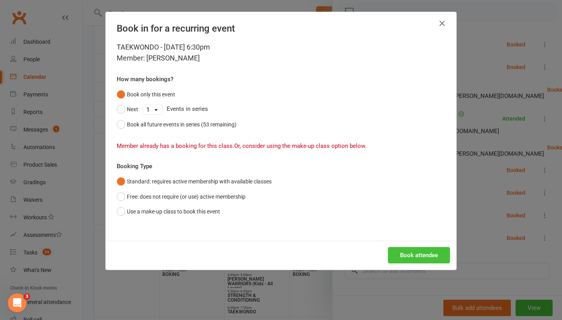 The width and height of the screenshot is (562, 320). Describe the element at coordinates (176, 124) in the screenshot. I see `button: Book all future events in series (53 remaining)` at that location.